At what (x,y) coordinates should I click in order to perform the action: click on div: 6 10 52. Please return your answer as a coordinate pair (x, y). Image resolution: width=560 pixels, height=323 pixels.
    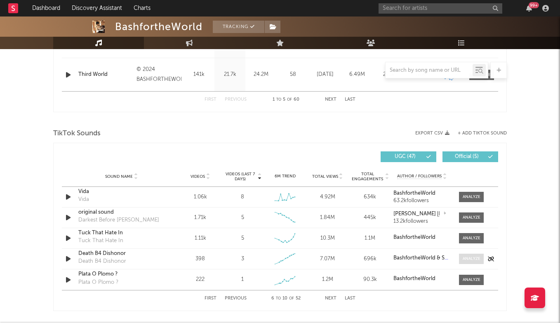
    Looking at the image, I should click on (286, 298).